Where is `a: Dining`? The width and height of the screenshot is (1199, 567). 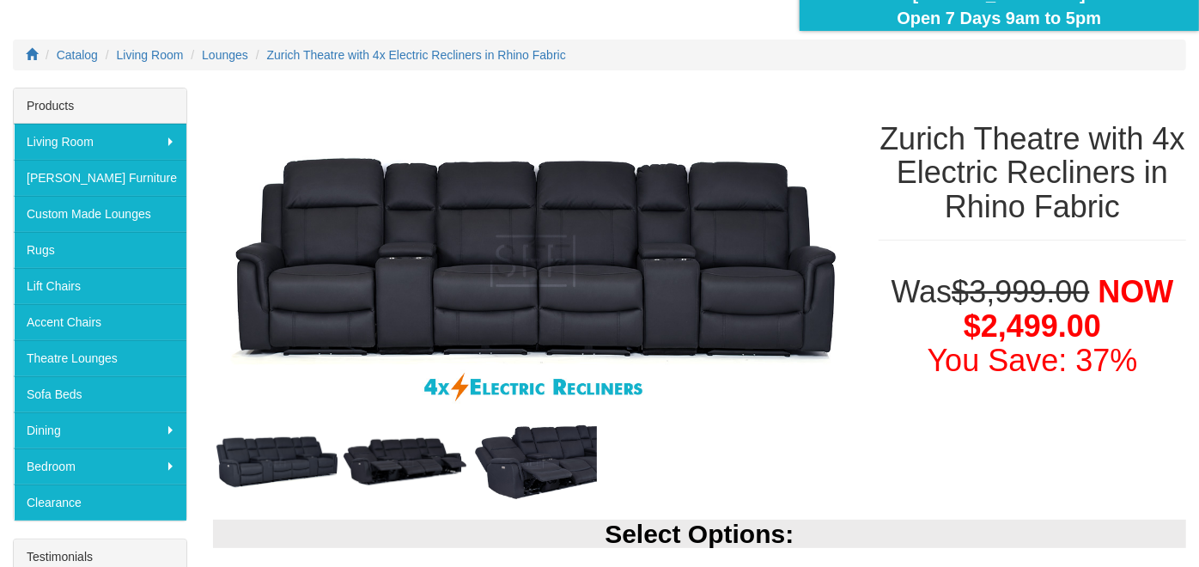
a: Dining is located at coordinates (100, 430).